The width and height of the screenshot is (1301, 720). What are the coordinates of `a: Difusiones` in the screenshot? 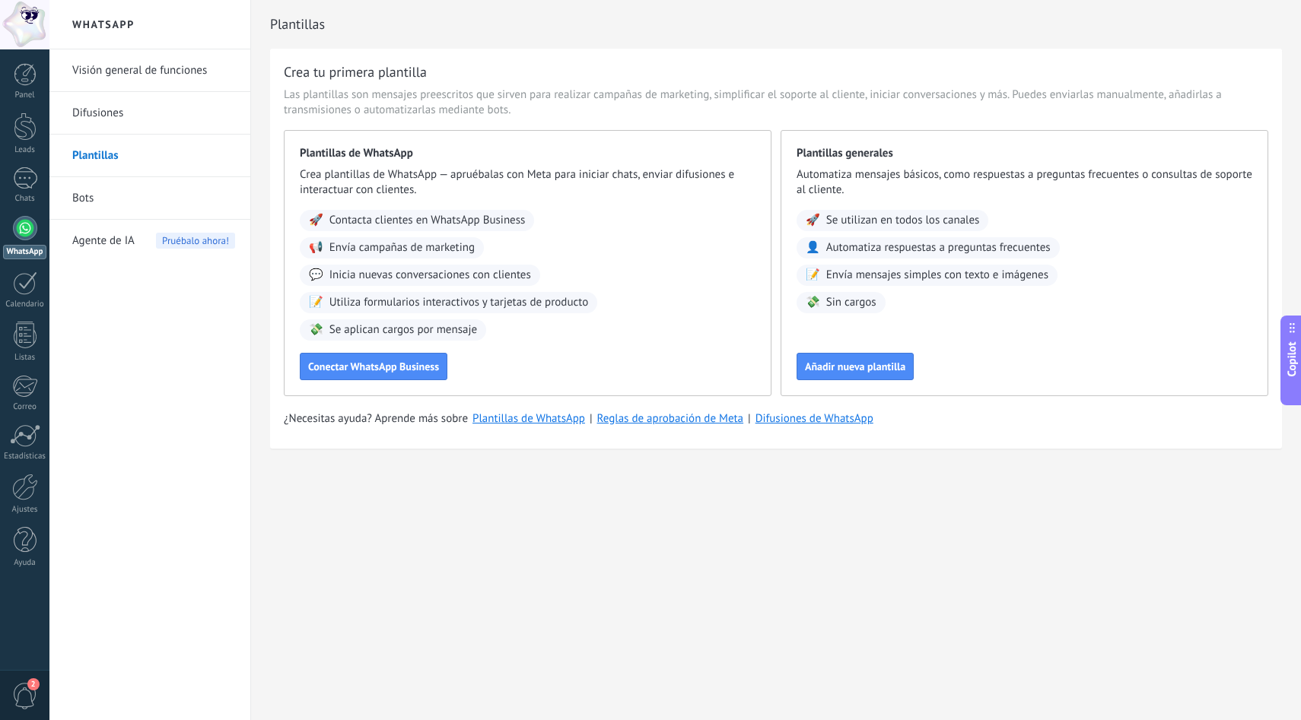 It's located at (154, 113).